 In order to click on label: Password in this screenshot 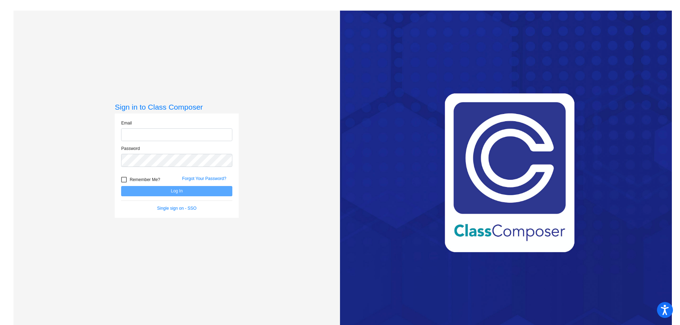, I will do `click(130, 149)`.